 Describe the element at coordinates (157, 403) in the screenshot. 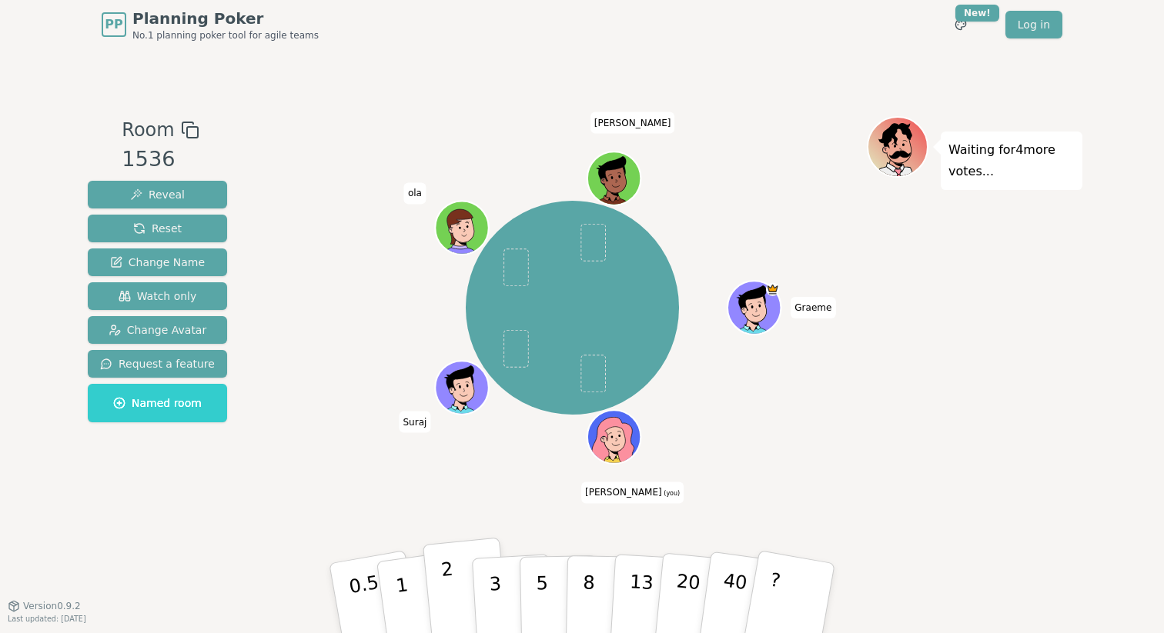

I see `span: Named room` at that location.